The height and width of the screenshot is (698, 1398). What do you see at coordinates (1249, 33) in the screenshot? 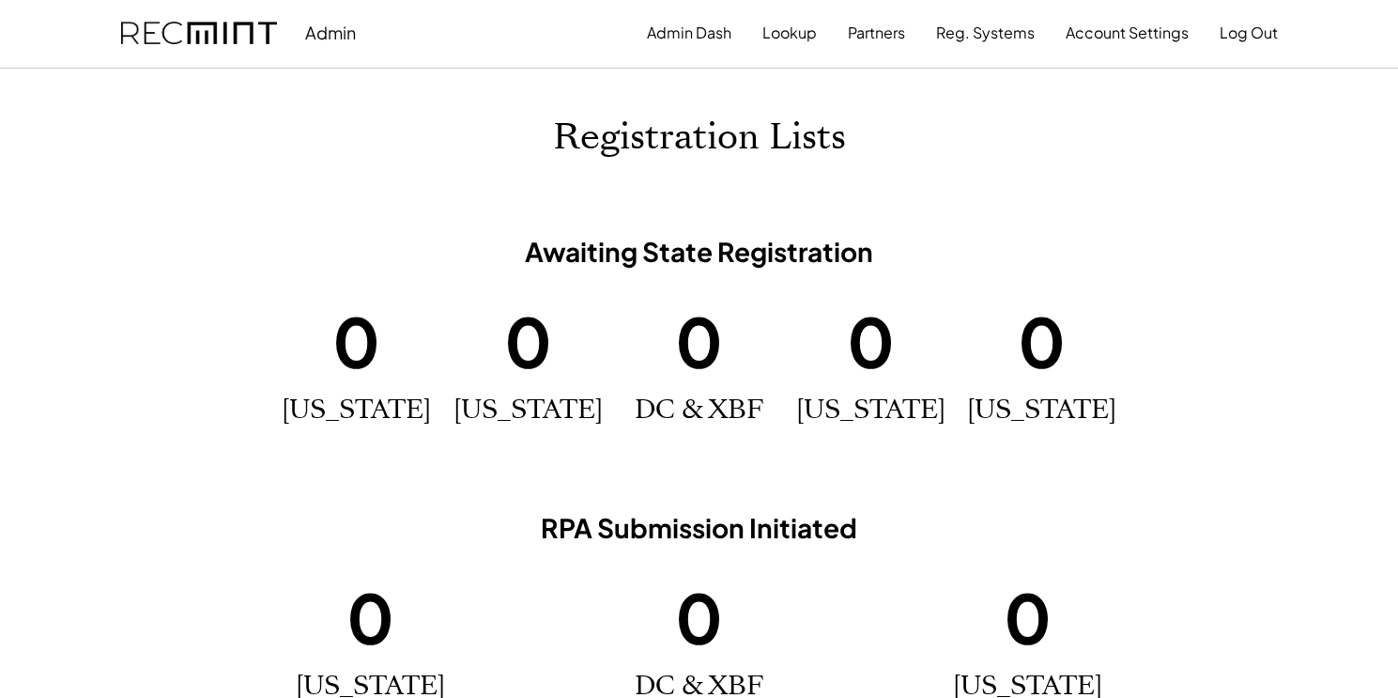
I see `button: Log Out` at bounding box center [1249, 33].